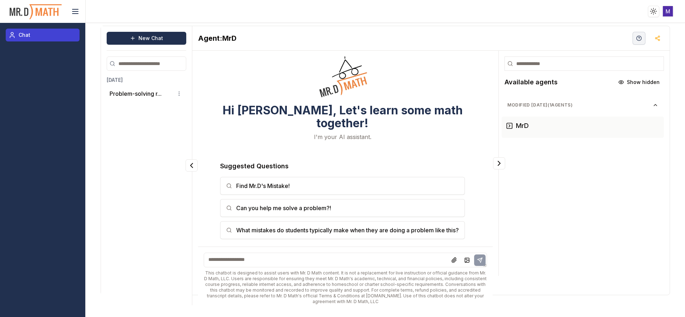 Image resolution: width=685 pixels, height=317 pixels. What do you see at coordinates (668, 11) in the screenshot?
I see `img: ACg8ocI3K3aSuzFEhhGVEpmOL6RR35L8WCnUE51r3YfROrWe52VSEg=s96-c` at bounding box center [668, 11].